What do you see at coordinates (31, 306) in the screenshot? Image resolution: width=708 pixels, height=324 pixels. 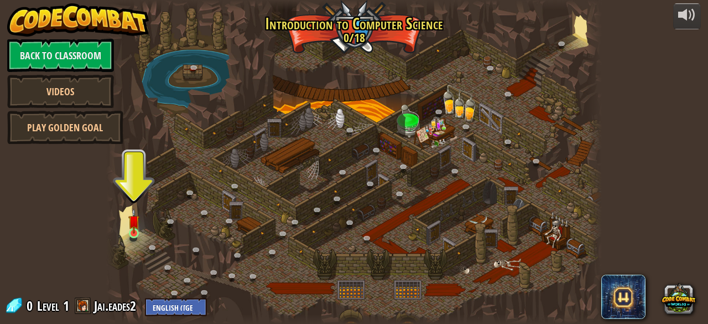 I see `span: 0` at bounding box center [31, 306].